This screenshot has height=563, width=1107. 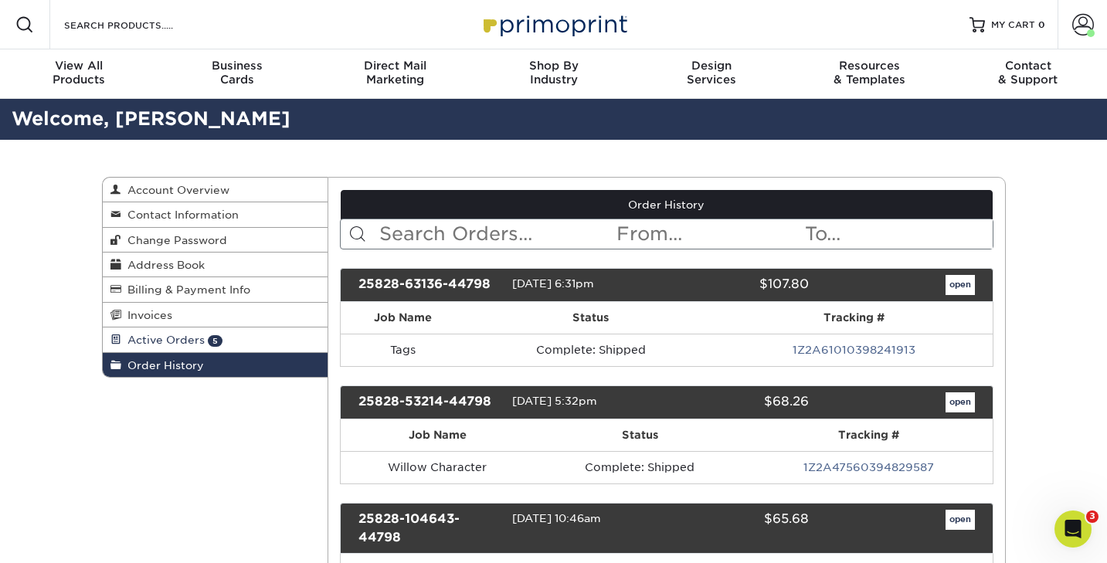 What do you see at coordinates (870, 74) in the screenshot?
I see `a: Resources& Templates` at bounding box center [870, 74].